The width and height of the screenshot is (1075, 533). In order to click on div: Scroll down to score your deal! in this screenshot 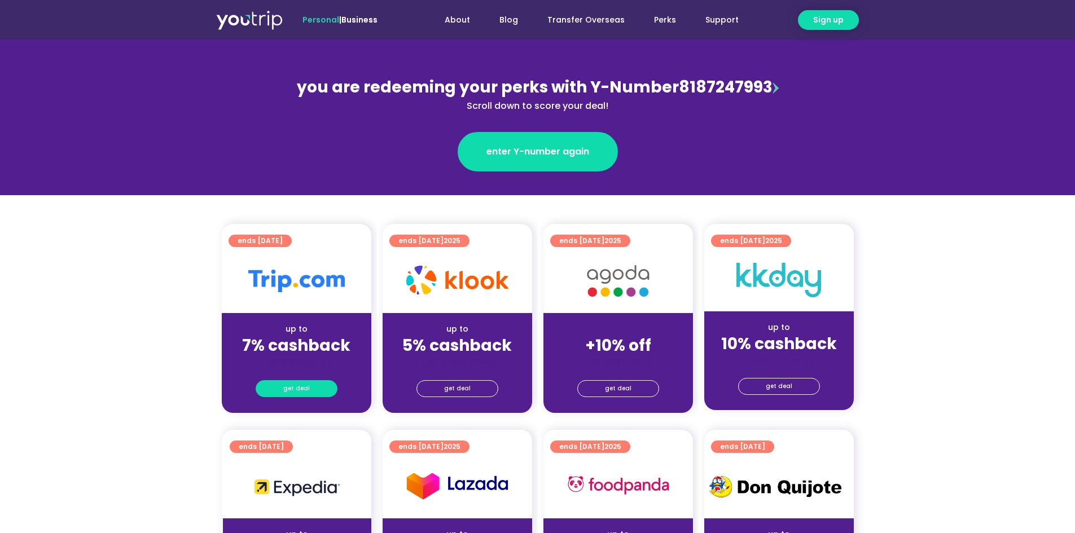, I will do `click(538, 106)`.